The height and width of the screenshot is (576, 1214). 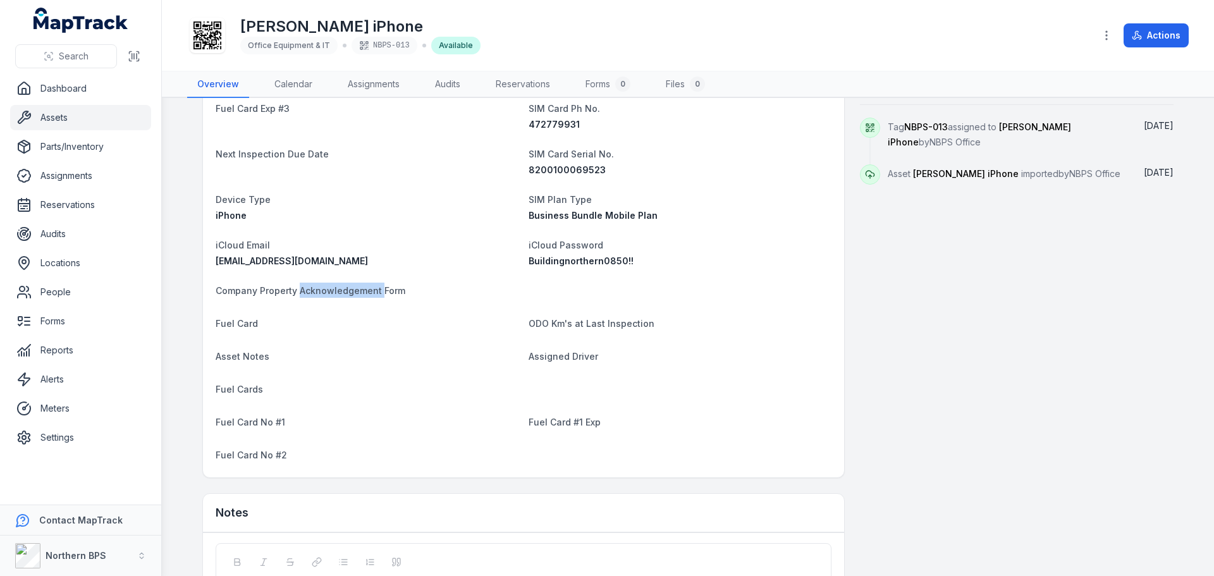 I want to click on a: Reports, so click(x=80, y=350).